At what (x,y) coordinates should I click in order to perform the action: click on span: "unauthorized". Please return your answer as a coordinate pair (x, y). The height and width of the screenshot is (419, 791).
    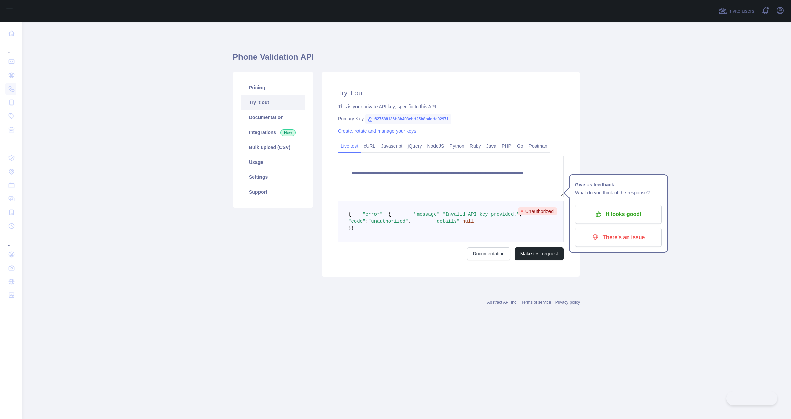
    Looking at the image, I should click on (389, 221).